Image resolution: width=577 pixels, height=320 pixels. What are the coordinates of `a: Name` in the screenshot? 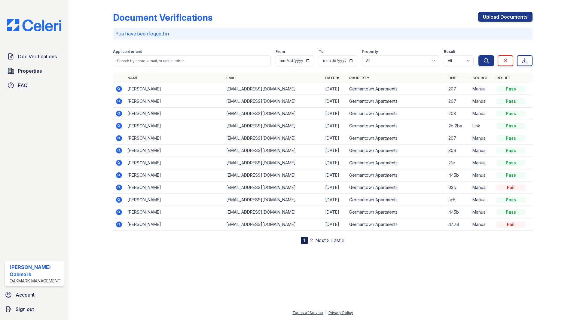 It's located at (133, 78).